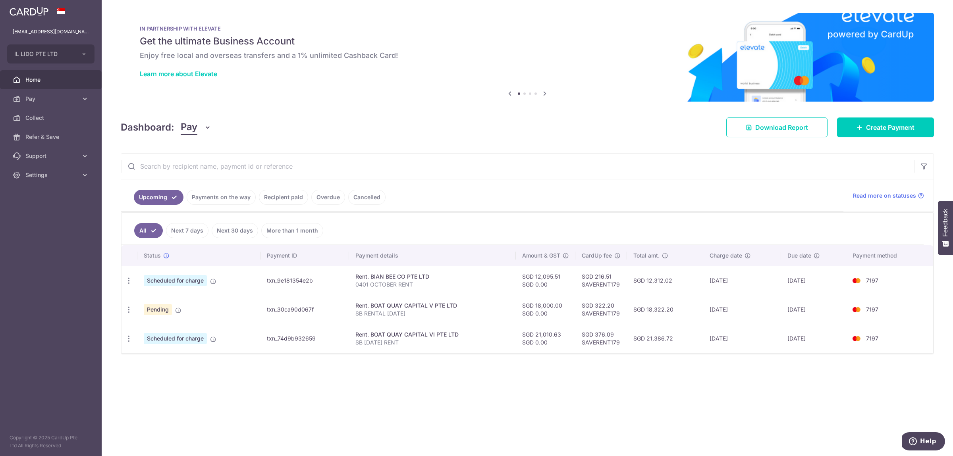 The width and height of the screenshot is (953, 456). I want to click on a: Recipient paid, so click(284, 197).